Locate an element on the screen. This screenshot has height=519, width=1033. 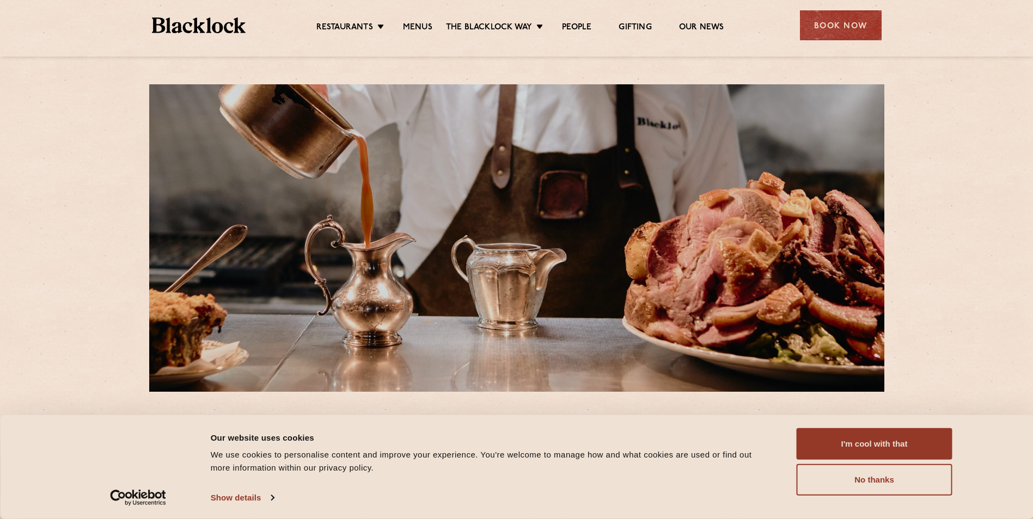
a: Usercentrics Cookiebot - opens in a new window is located at coordinates (138, 498).